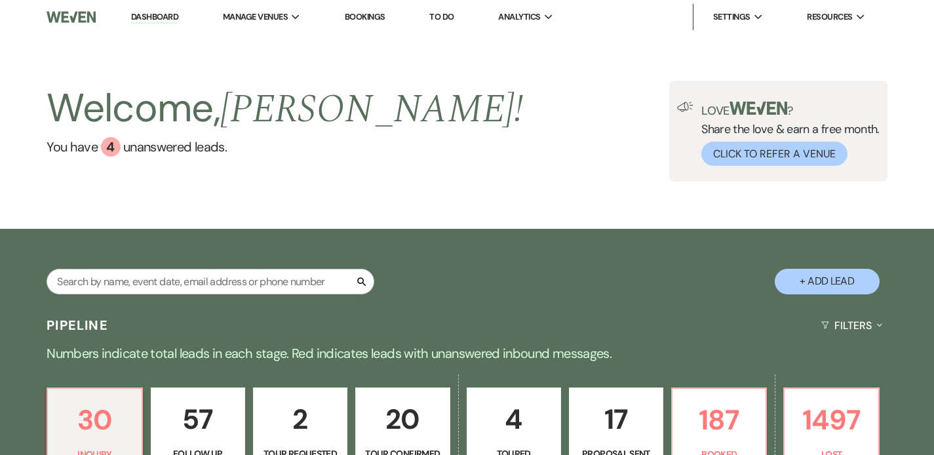  What do you see at coordinates (284, 147) in the screenshot?
I see `a: You have 4 unanswered leads.` at bounding box center [284, 147].